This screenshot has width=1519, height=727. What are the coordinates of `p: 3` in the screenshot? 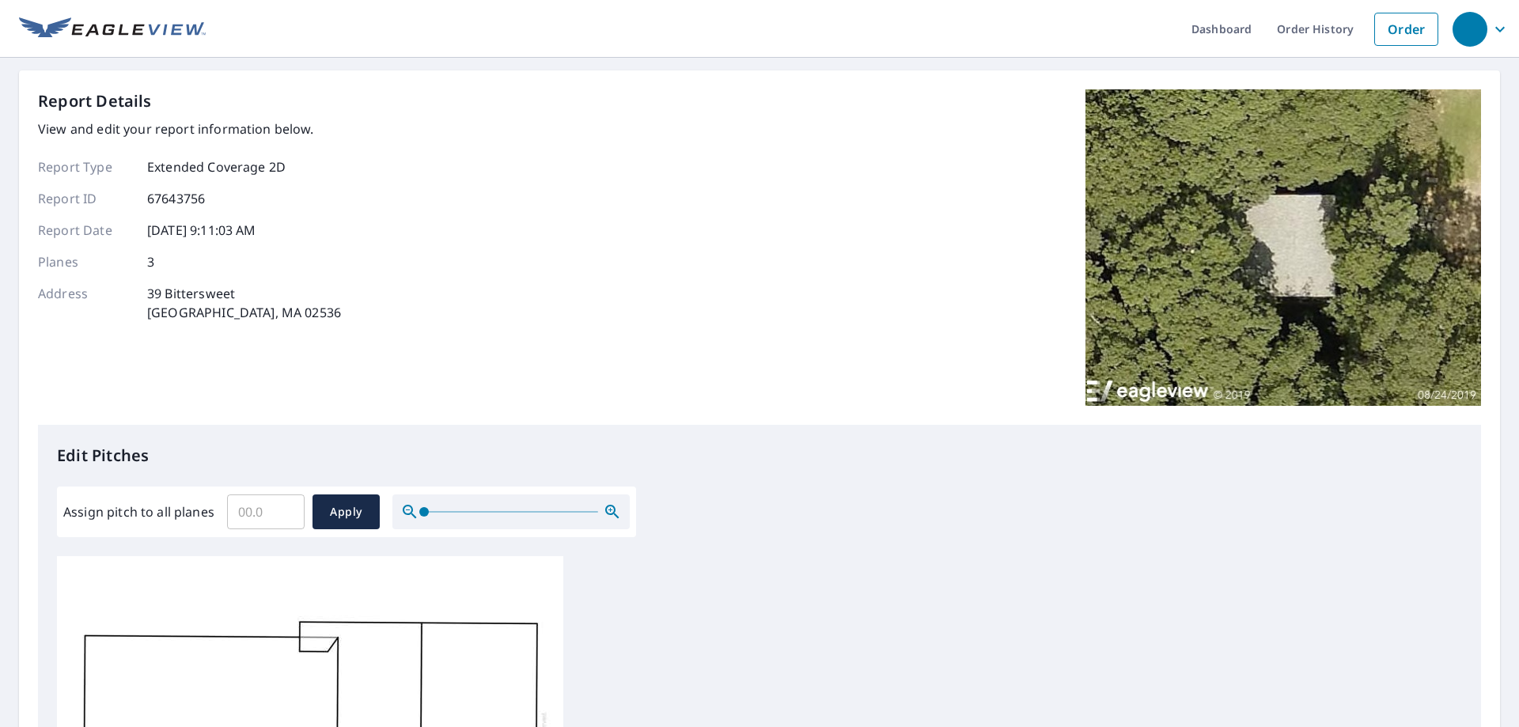 It's located at (150, 262).